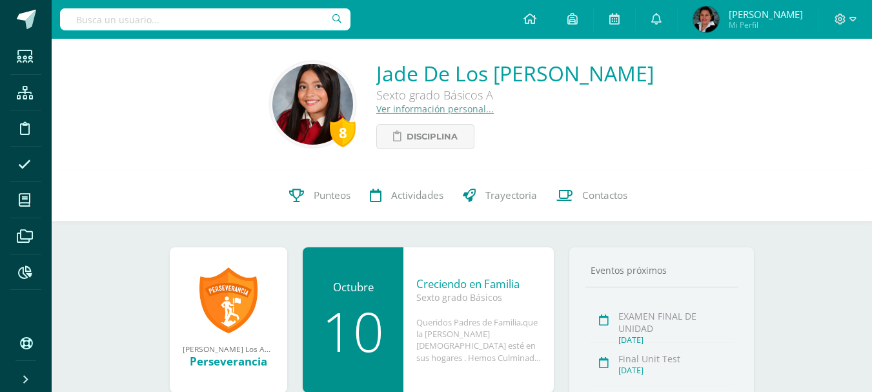 Image resolution: width=872 pixels, height=392 pixels. I want to click on div: Octubre, so click(353, 287).